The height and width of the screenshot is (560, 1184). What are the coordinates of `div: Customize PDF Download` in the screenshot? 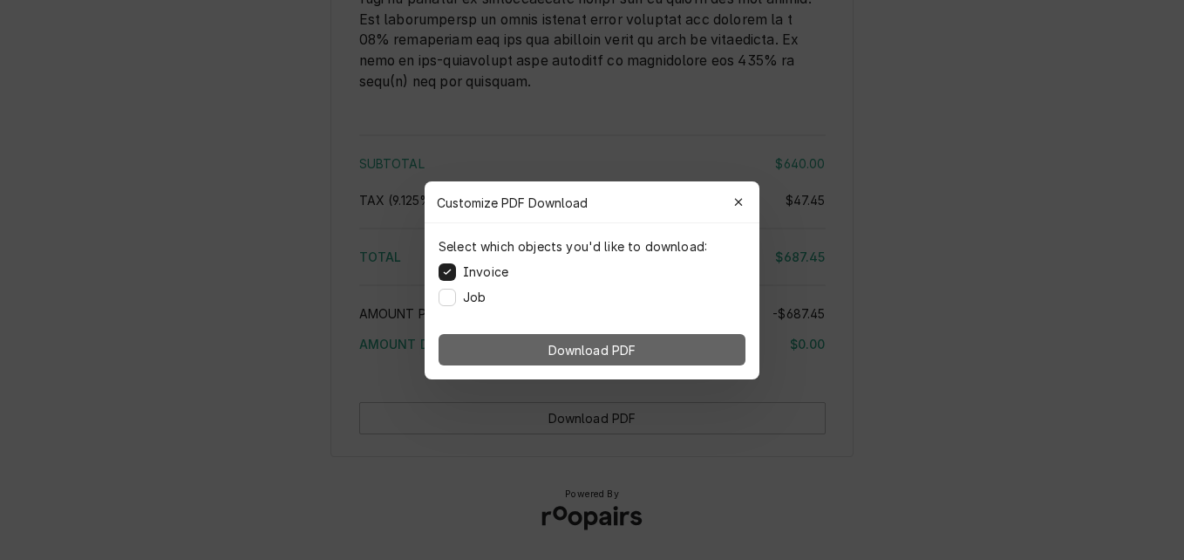 It's located at (592, 202).